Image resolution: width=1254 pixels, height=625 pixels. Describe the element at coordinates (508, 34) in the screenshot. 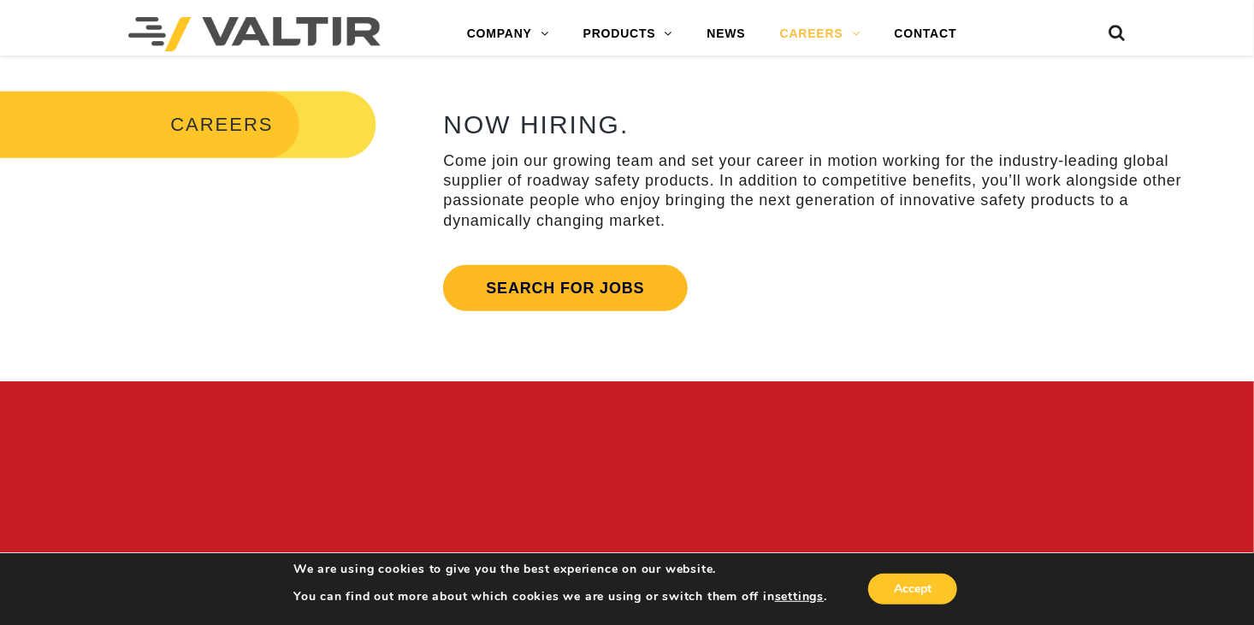

I see `a: COMPANY` at that location.